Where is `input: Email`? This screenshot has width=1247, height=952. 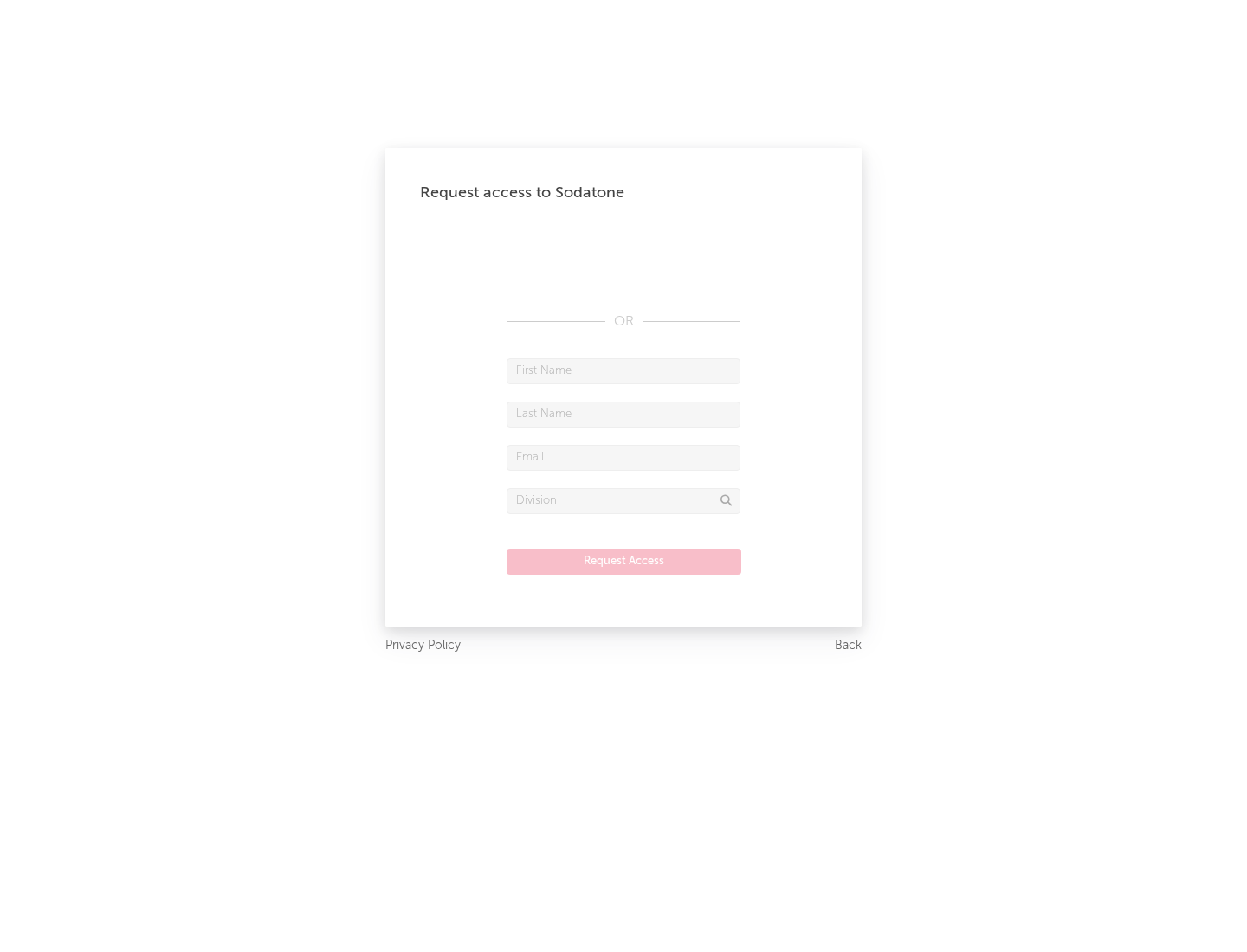
input: Email is located at coordinates (624, 458).